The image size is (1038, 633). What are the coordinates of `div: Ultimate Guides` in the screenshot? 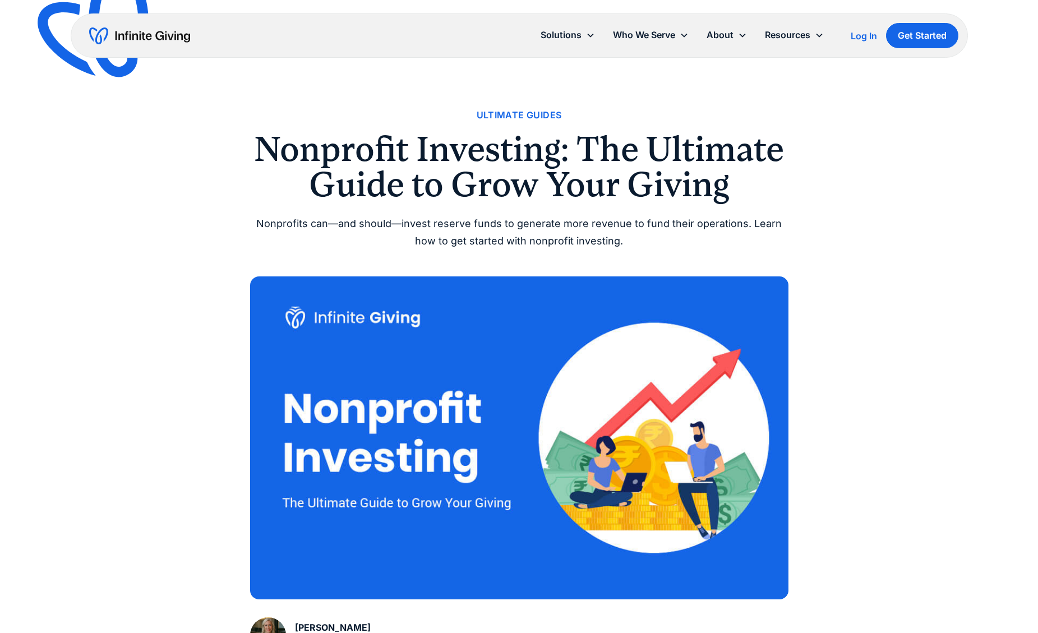 It's located at (519, 115).